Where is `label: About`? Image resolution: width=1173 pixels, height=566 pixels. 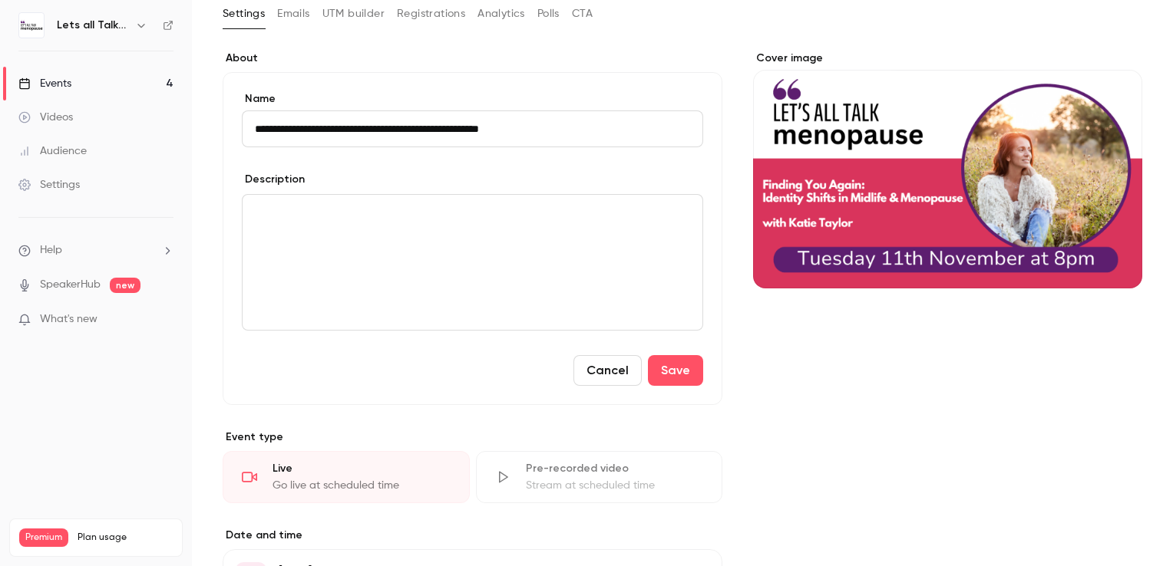 label: About is located at coordinates (472, 58).